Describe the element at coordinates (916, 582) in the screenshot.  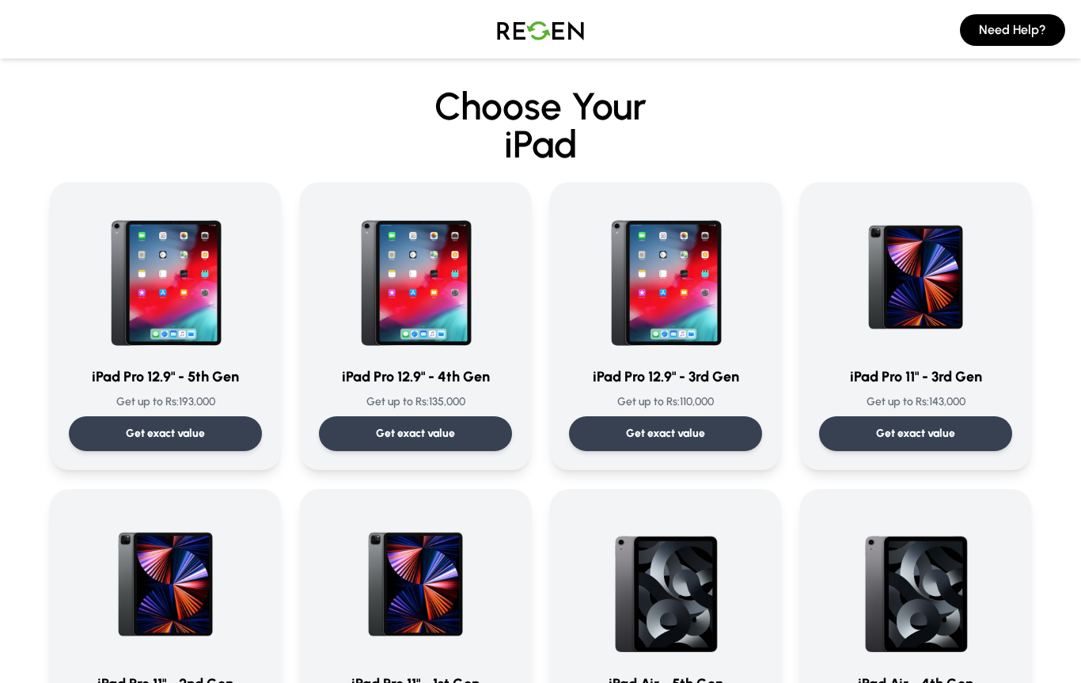
I see `img: iPad Air - 4th Generation (2020)` at that location.